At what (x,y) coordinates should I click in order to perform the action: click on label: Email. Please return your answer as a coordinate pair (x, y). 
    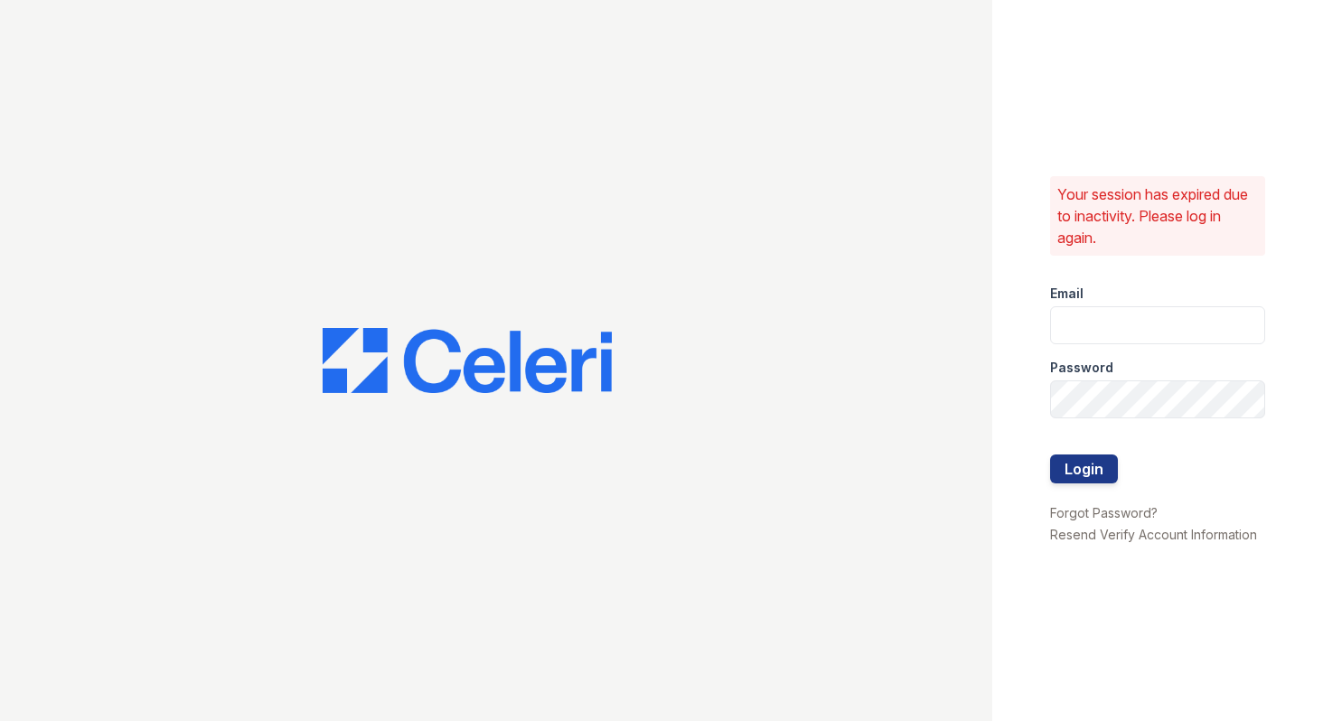
    Looking at the image, I should click on (1067, 294).